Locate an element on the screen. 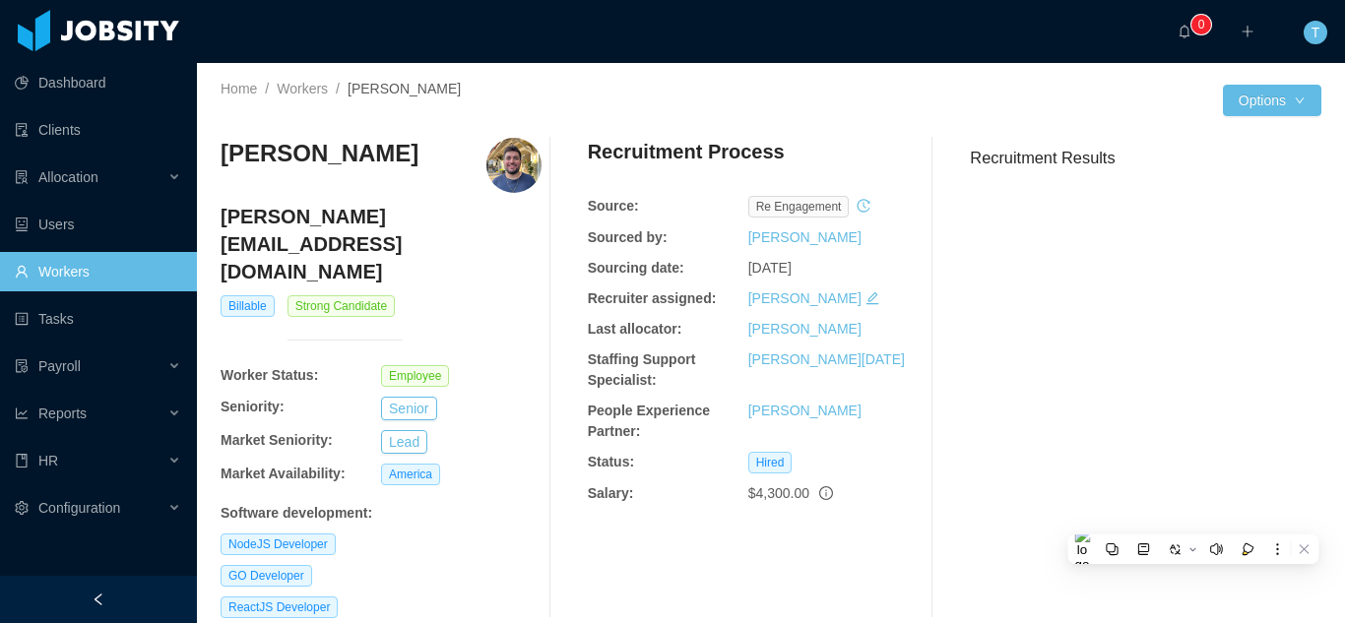 The width and height of the screenshot is (1345, 623). b: Seniority: is located at coordinates (252, 407).